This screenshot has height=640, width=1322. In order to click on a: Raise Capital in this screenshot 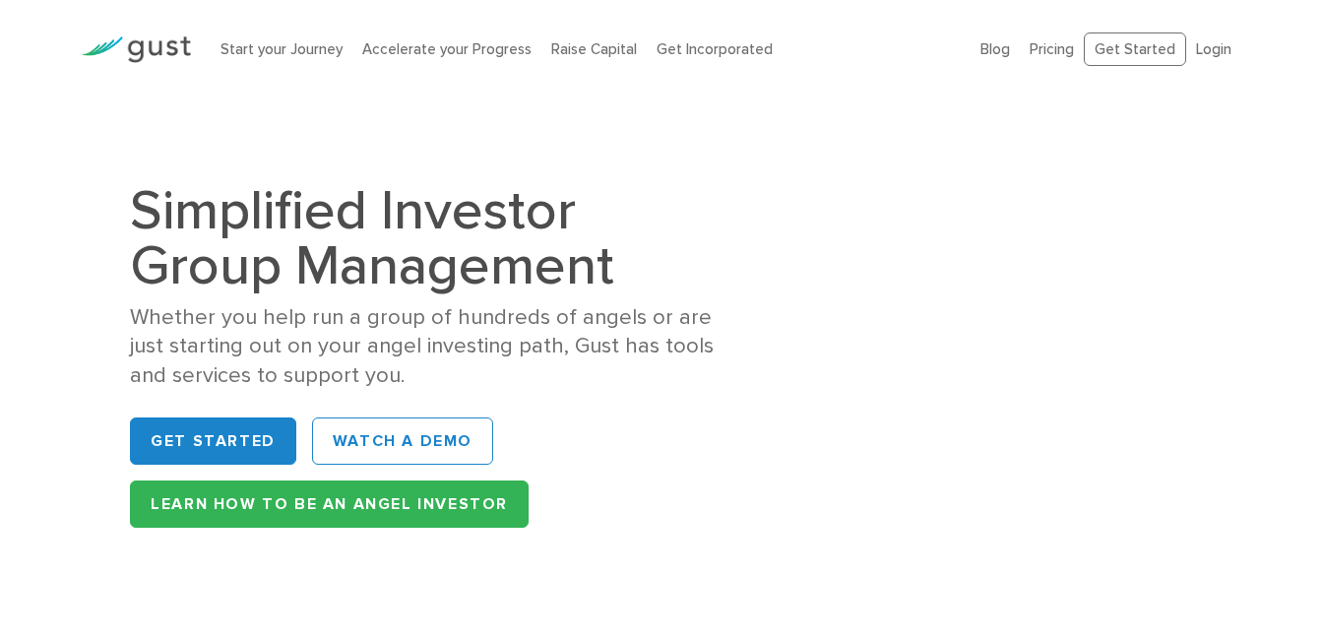, I will do `click(594, 49)`.